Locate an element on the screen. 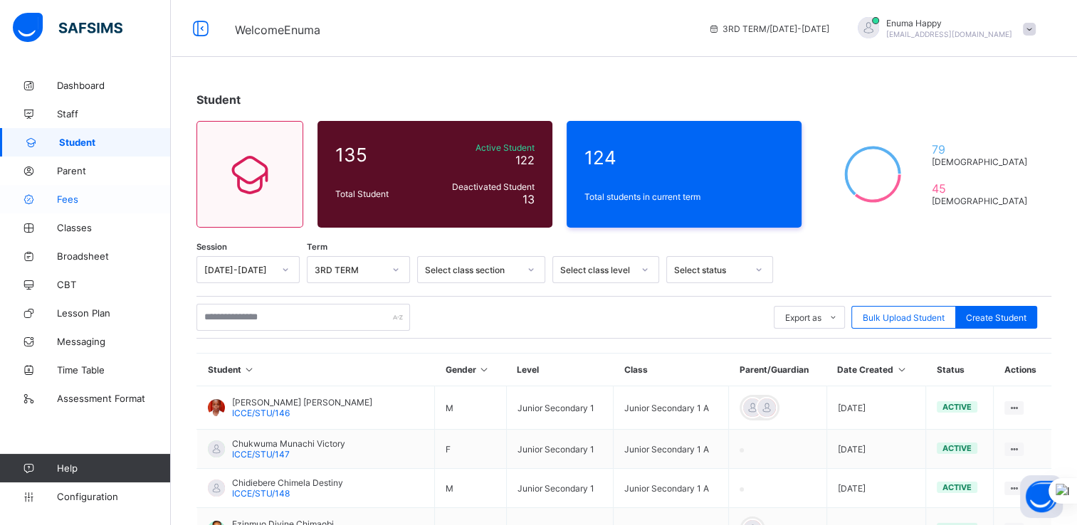 Image resolution: width=1077 pixels, height=525 pixels. span: 79 is located at coordinates (981, 149).